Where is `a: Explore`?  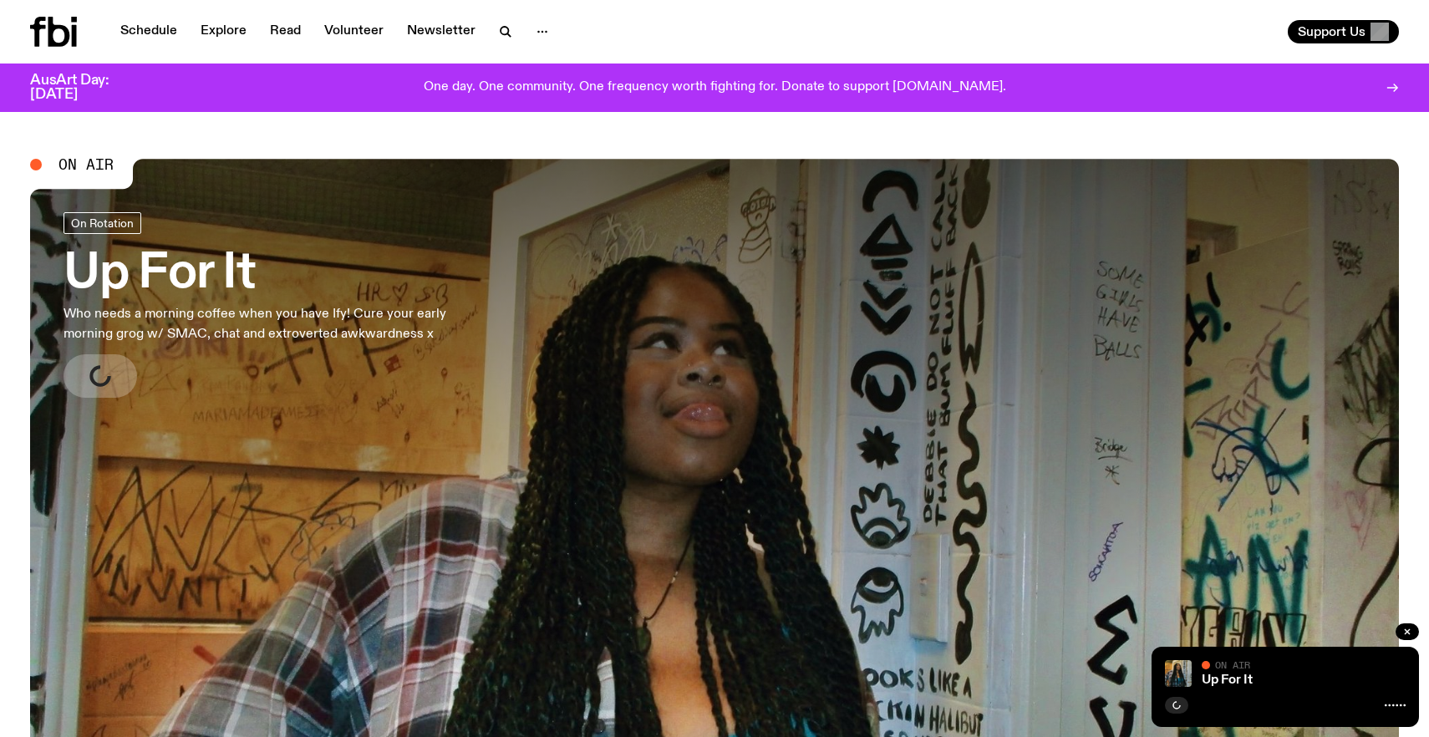
a: Explore is located at coordinates (223, 32).